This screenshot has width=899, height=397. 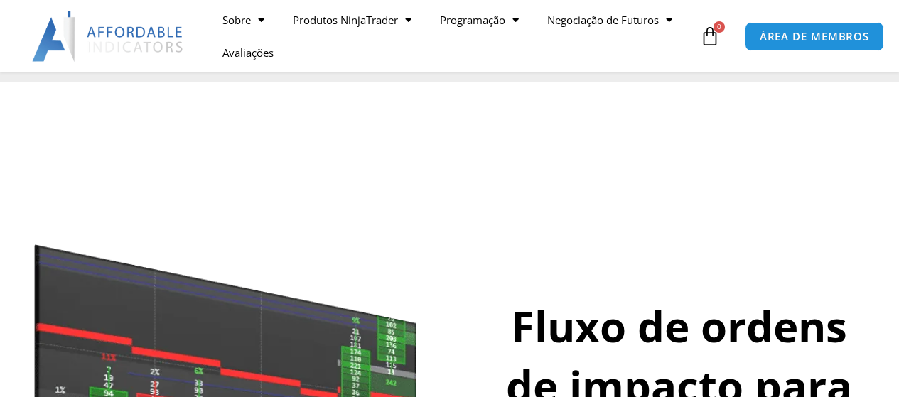 I want to click on a: Sobre, so click(x=243, y=20).